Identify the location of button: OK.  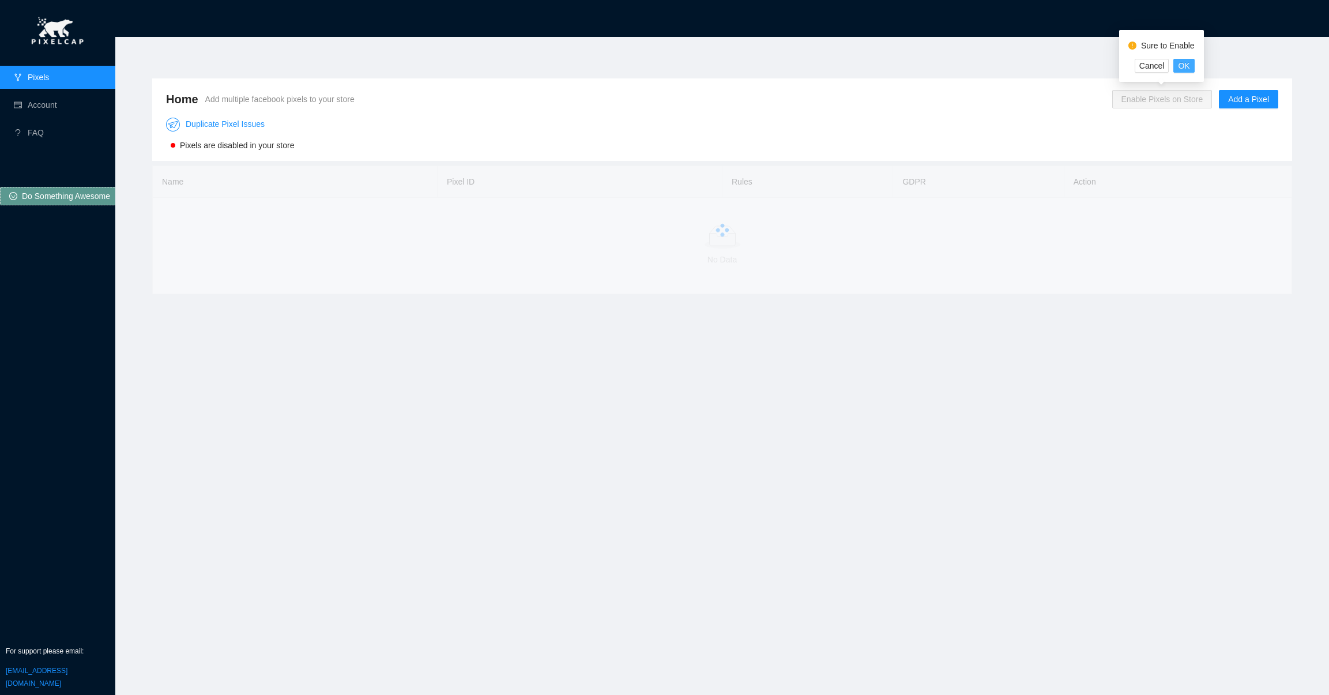
(1184, 66).